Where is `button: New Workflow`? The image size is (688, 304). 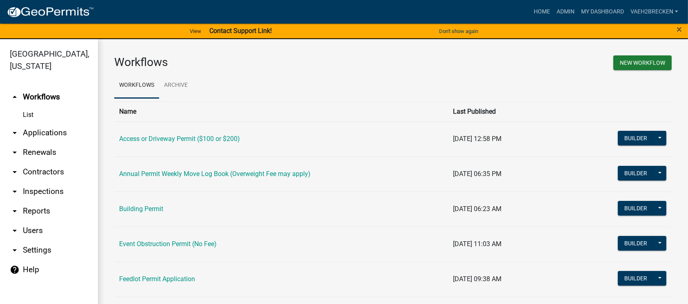
button: New Workflow is located at coordinates (642, 63).